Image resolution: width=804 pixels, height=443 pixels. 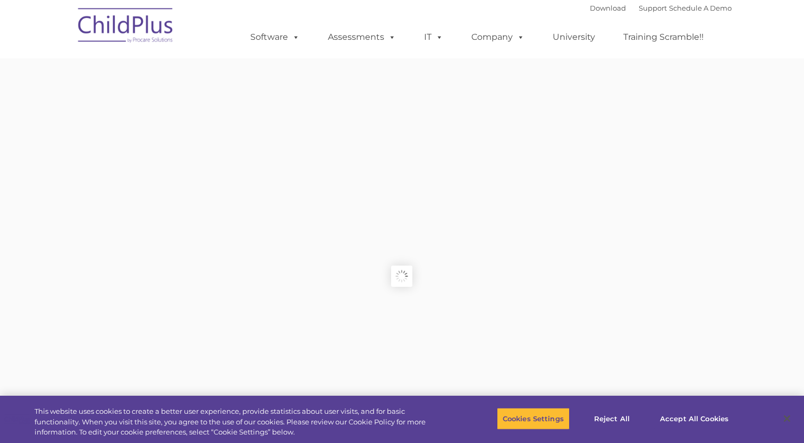 What do you see at coordinates (787, 419) in the screenshot?
I see `button: Close` at bounding box center [787, 419].